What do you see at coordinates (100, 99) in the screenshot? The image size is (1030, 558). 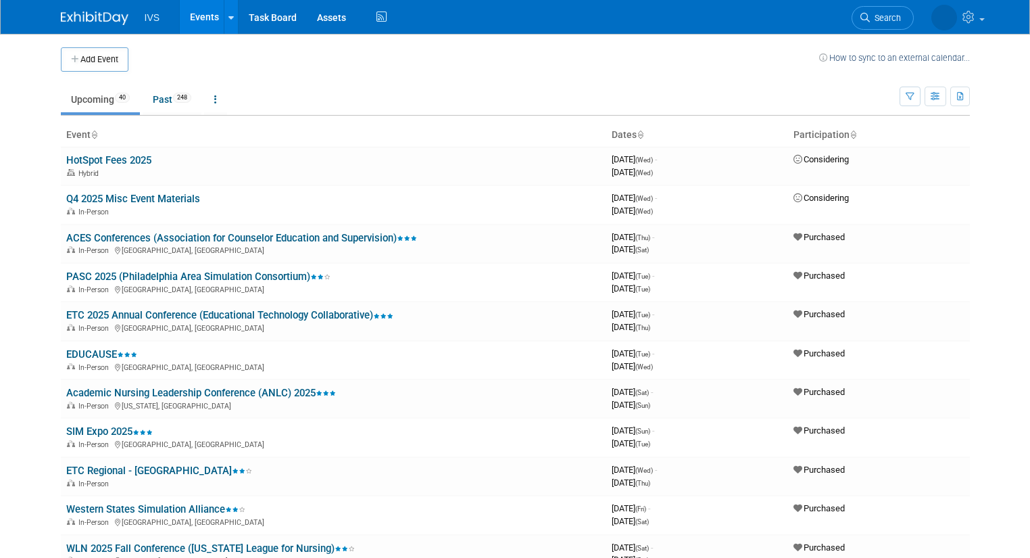 I see `a: Upcoming40` at bounding box center [100, 99].